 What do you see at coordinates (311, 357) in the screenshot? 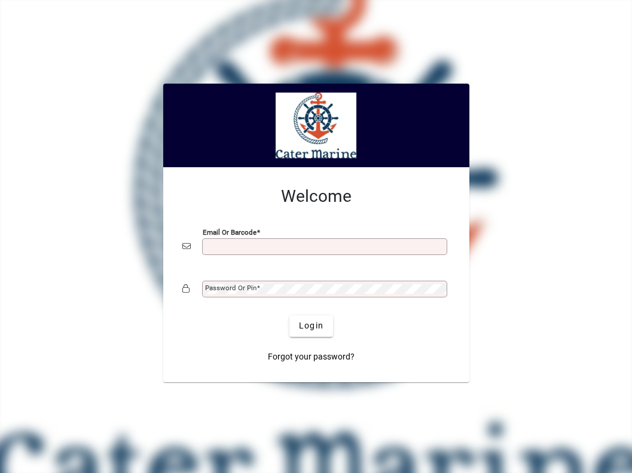
I see `a: Forgot your password?` at bounding box center [311, 357].